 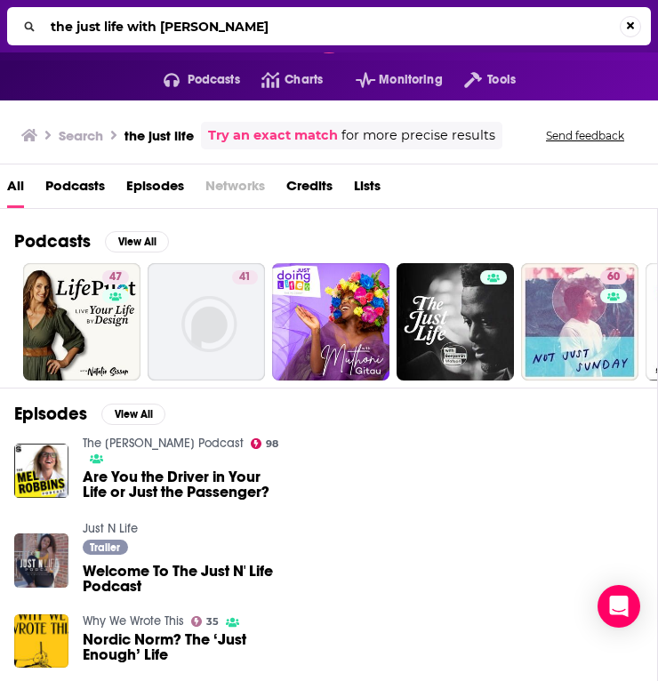 What do you see at coordinates (614, 277) in the screenshot?
I see `span: 60` at bounding box center [614, 277].